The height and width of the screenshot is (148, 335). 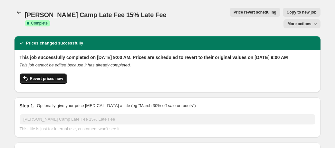 I want to click on button: More actions, so click(x=302, y=24).